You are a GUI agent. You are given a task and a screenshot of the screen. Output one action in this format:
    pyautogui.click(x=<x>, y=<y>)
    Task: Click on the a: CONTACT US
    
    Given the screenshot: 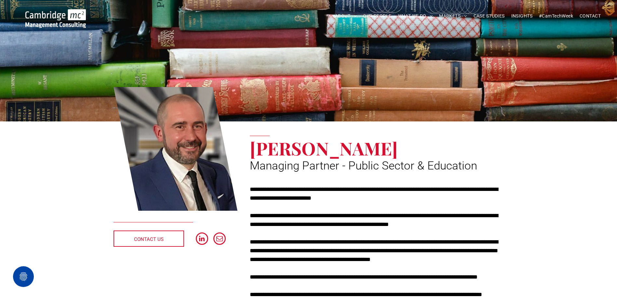 What is the action you would take?
    pyautogui.click(x=149, y=239)
    